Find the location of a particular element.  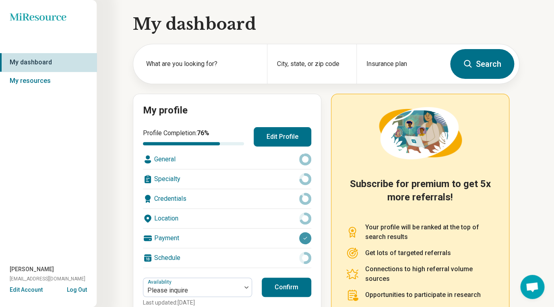

label: What are you looking for? is located at coordinates (202, 64).